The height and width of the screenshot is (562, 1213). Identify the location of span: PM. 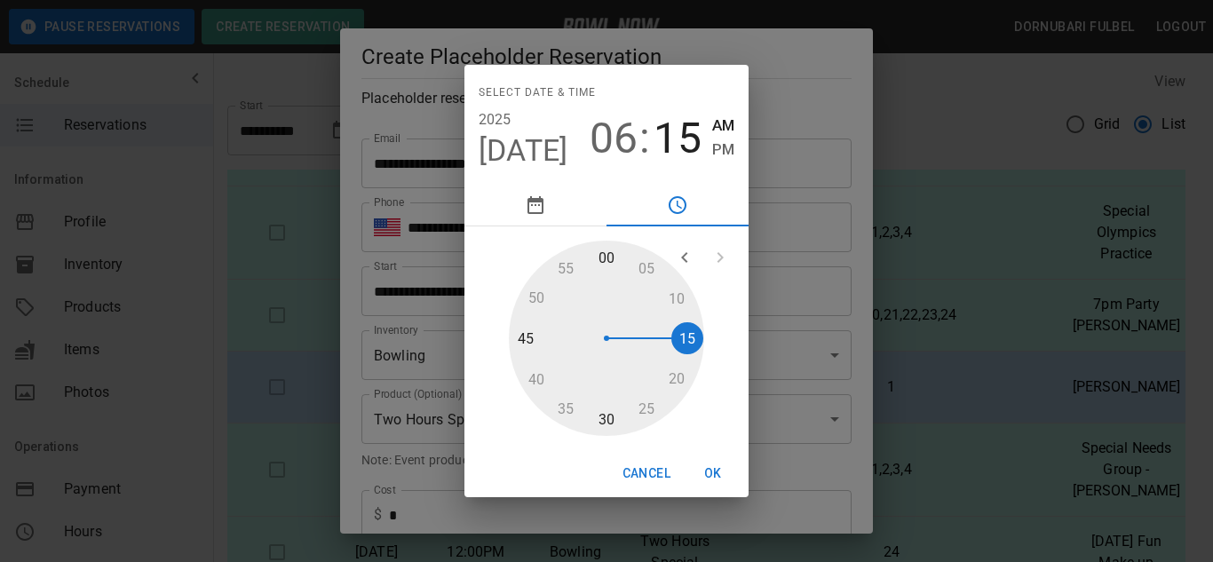
(723, 149).